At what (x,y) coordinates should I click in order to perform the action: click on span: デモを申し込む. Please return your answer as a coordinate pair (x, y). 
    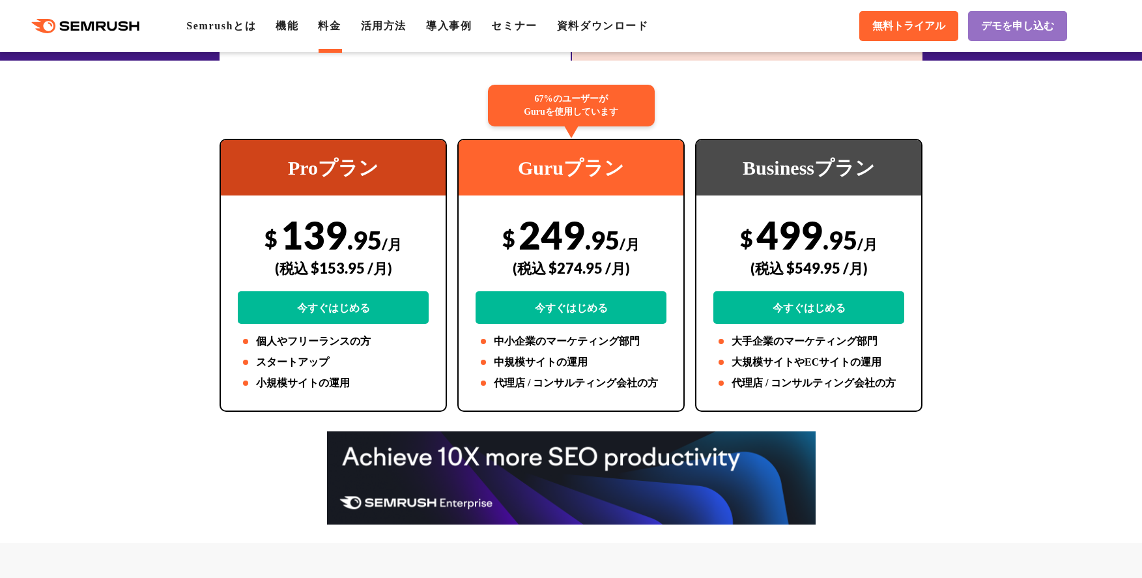
    Looking at the image, I should click on (1018, 26).